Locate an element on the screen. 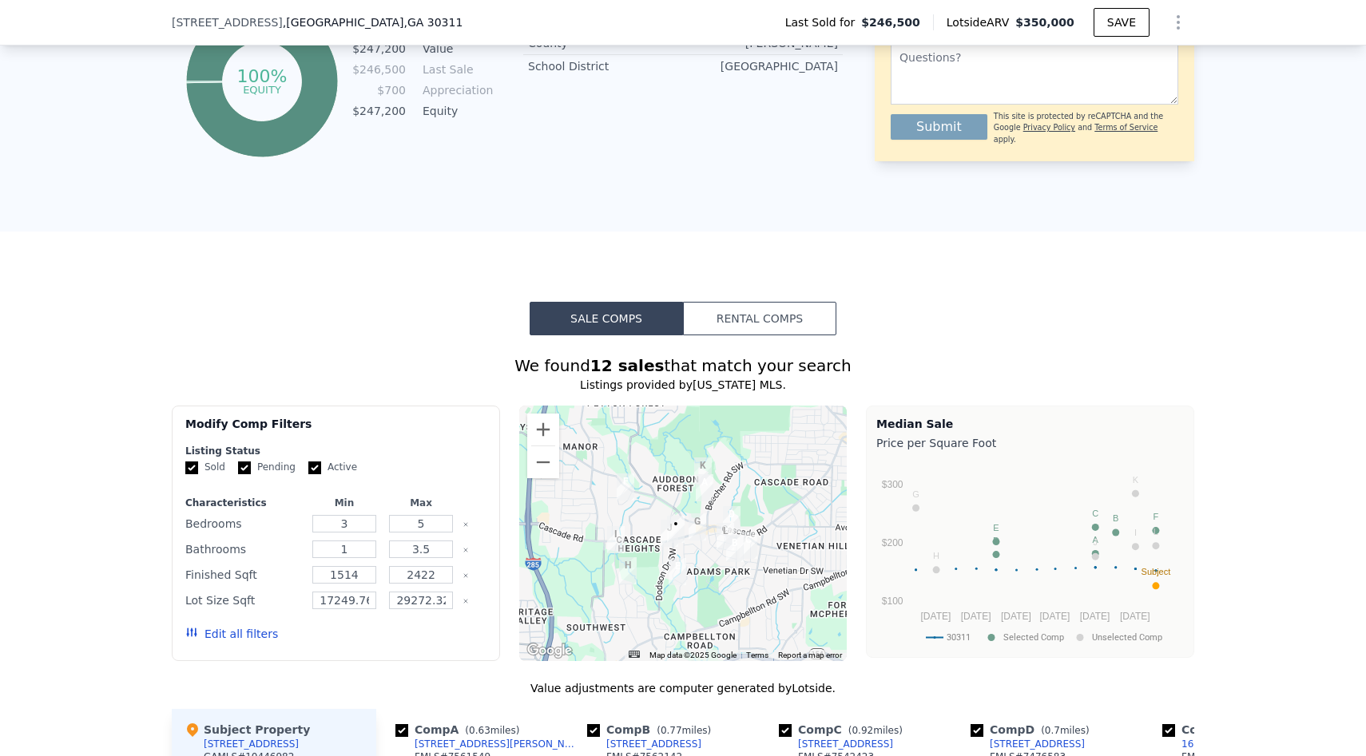  div: 1611 Mill Acres Dr SW is located at coordinates (677, 572).